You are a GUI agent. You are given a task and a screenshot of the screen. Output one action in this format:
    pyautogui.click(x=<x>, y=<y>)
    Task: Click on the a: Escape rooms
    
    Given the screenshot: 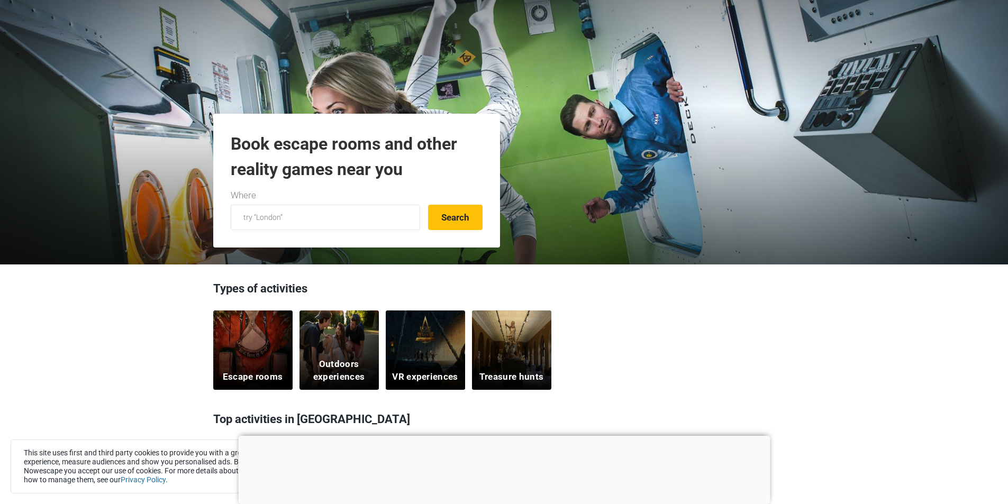 What is the action you would take?
    pyautogui.click(x=253, y=350)
    